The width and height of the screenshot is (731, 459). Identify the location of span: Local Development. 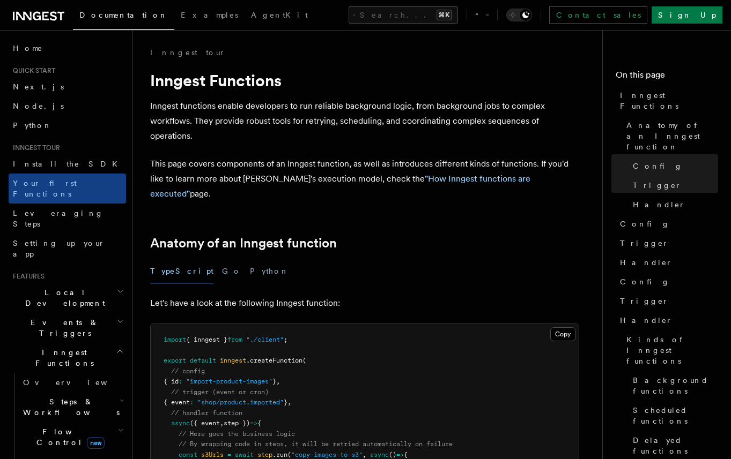
(63, 298).